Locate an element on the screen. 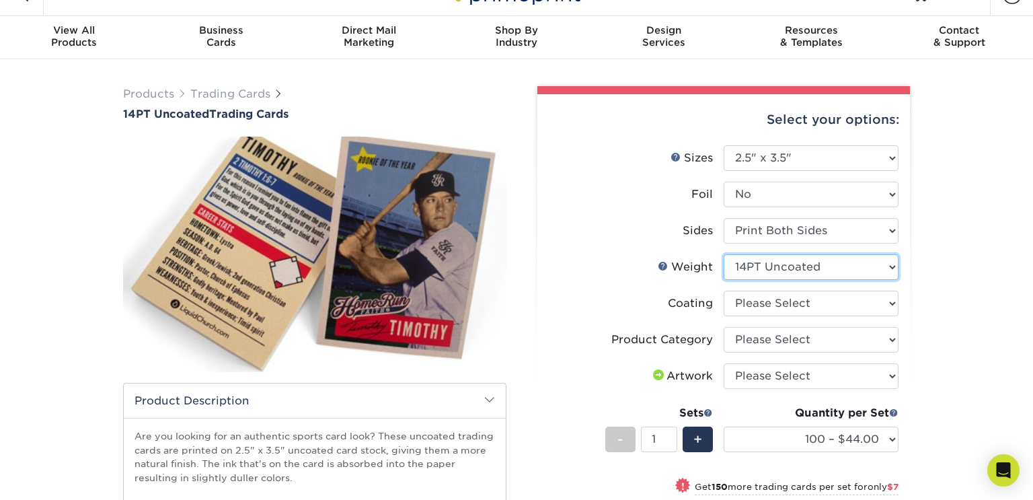 Image resolution: width=1033 pixels, height=500 pixels. div: Sets is located at coordinates (659, 413).